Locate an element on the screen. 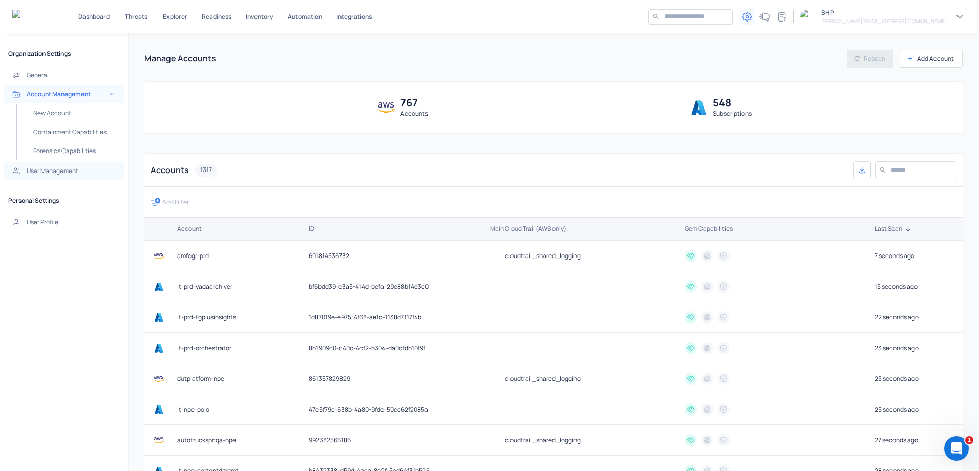 This screenshot has height=471, width=979. a: New Account is located at coordinates (74, 113).